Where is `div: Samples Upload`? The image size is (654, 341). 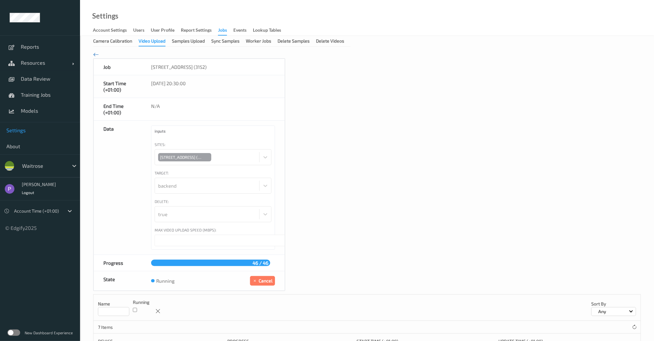 div: Samples Upload is located at coordinates (188, 42).